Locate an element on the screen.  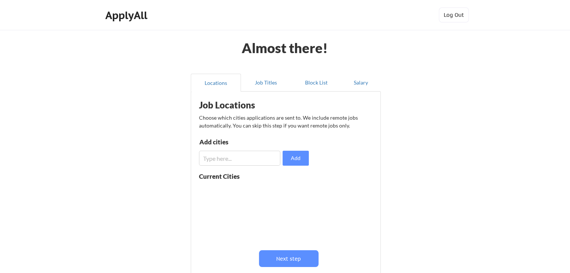
button: Job Titles is located at coordinates (266, 83).